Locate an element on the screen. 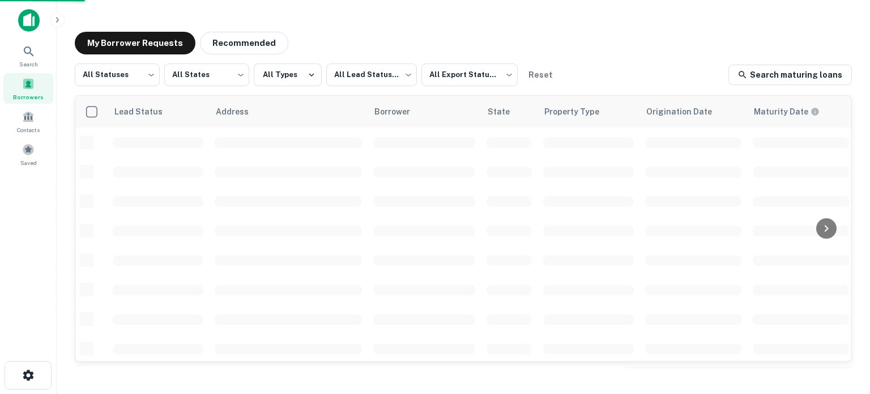 The width and height of the screenshot is (870, 394). div: Maturity dates displayed may be estimated. Please contact the lender for the most accurate maturi... is located at coordinates (787, 112).